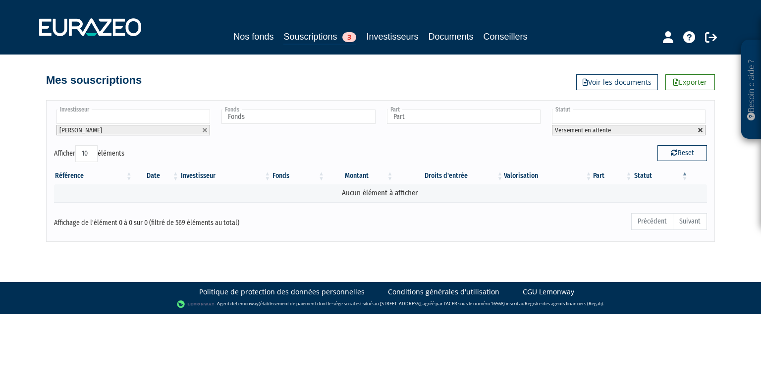  What do you see at coordinates (89, 154) in the screenshot?
I see `label: Afficher éléments` at bounding box center [89, 154].